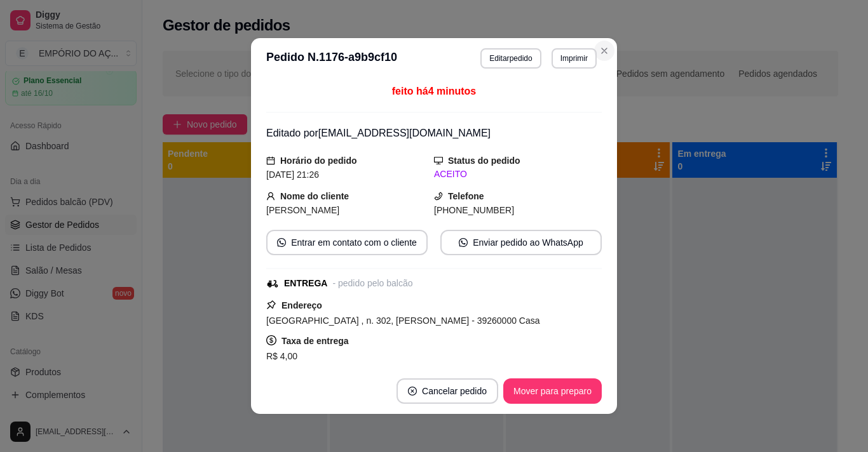 The height and width of the screenshot is (452, 868). What do you see at coordinates (315, 196) in the screenshot?
I see `strong: Nome do cliente` at bounding box center [315, 196].